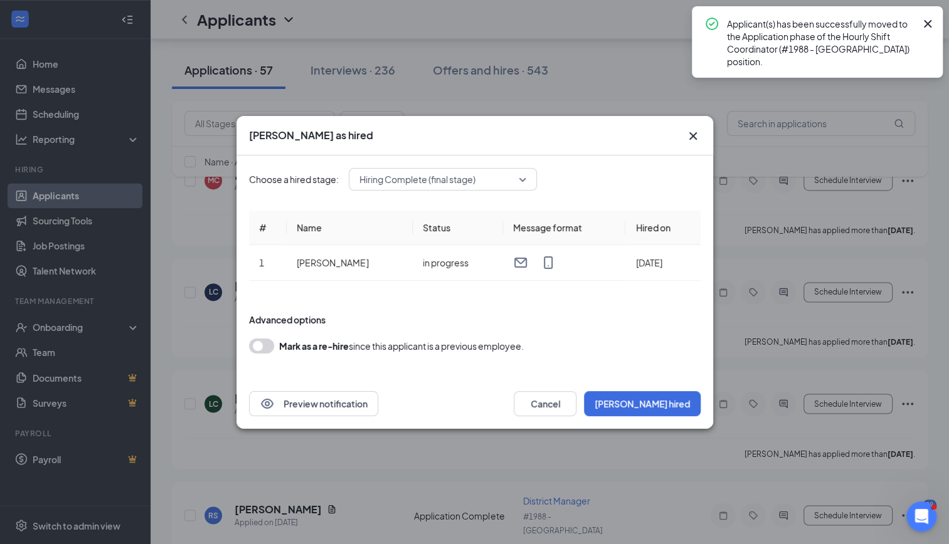  Describe the element at coordinates (548, 263) in the screenshot. I see `svg: MobileSms` at that location.